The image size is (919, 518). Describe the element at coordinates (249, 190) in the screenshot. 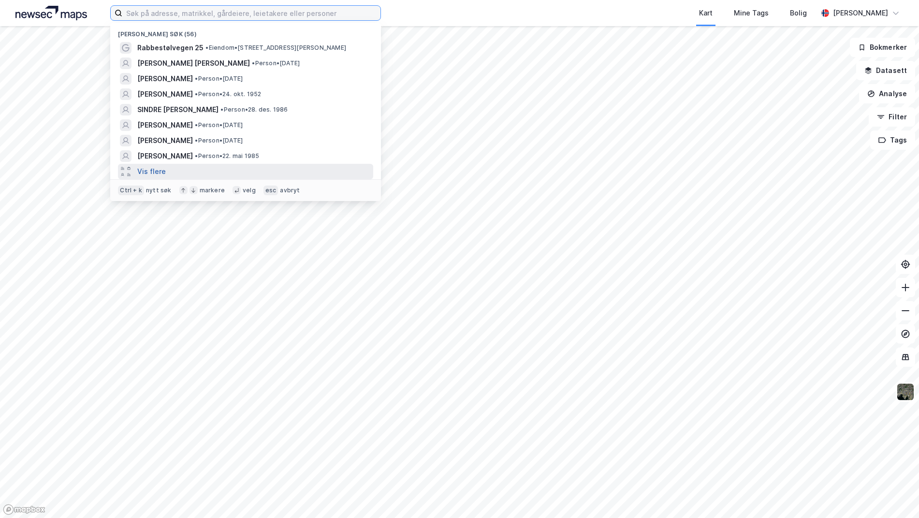

I see `div: velg` at that location.